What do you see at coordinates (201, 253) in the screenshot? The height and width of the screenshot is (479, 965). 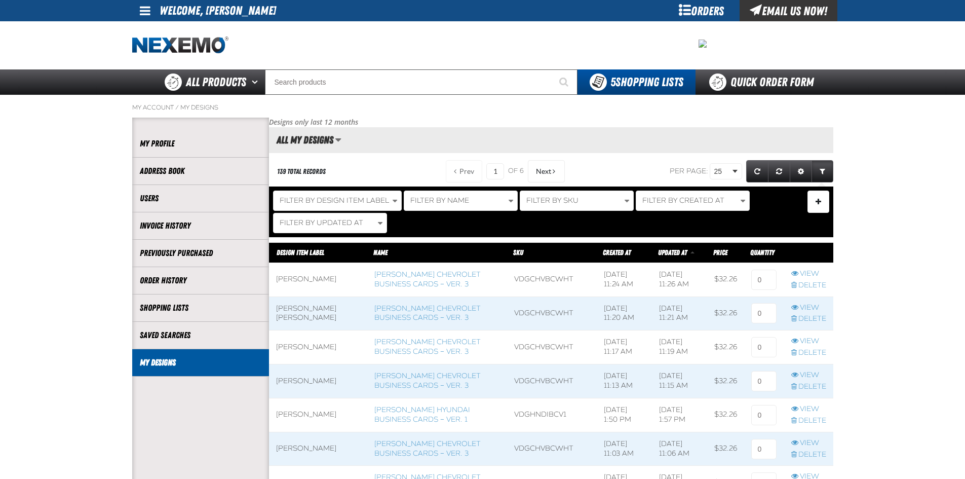 I see `a: Previously Purchased` at bounding box center [201, 253].